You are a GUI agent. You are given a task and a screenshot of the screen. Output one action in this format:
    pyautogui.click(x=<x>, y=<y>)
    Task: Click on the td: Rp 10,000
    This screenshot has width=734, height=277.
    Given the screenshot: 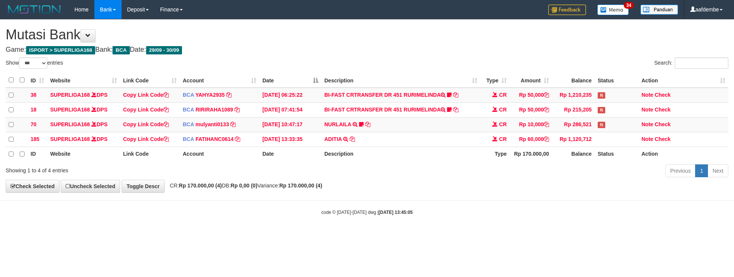 What is the action you would take?
    pyautogui.click(x=531, y=124)
    